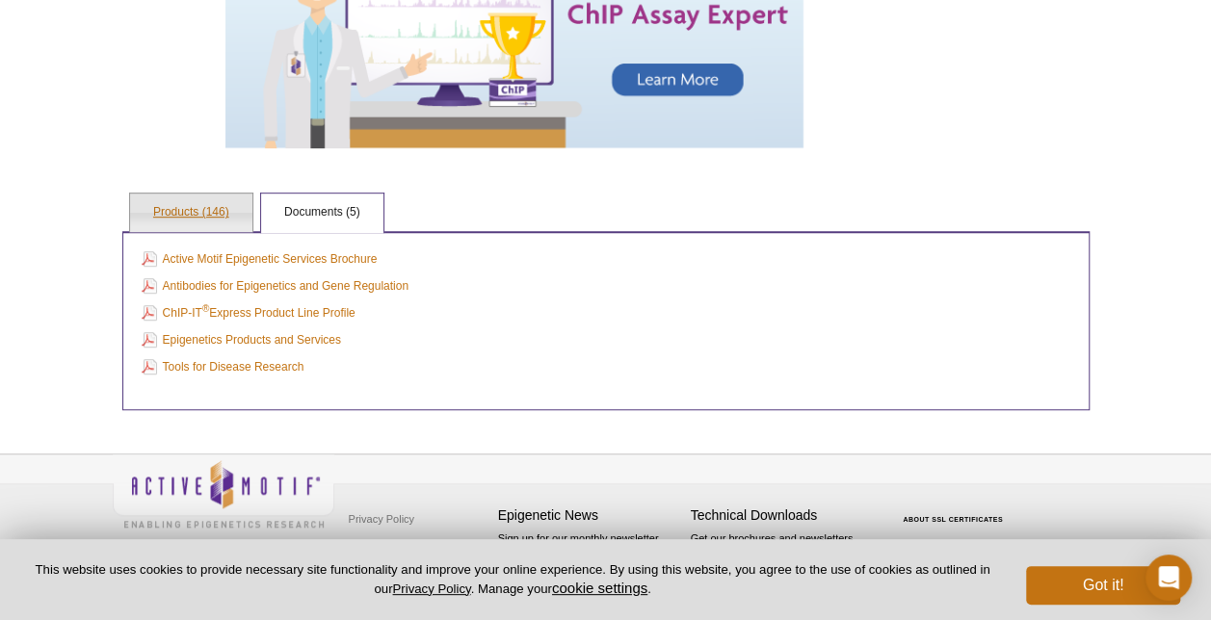 The height and width of the screenshot is (620, 1211). I want to click on a: Epigenetics Products and Services, so click(241, 340).